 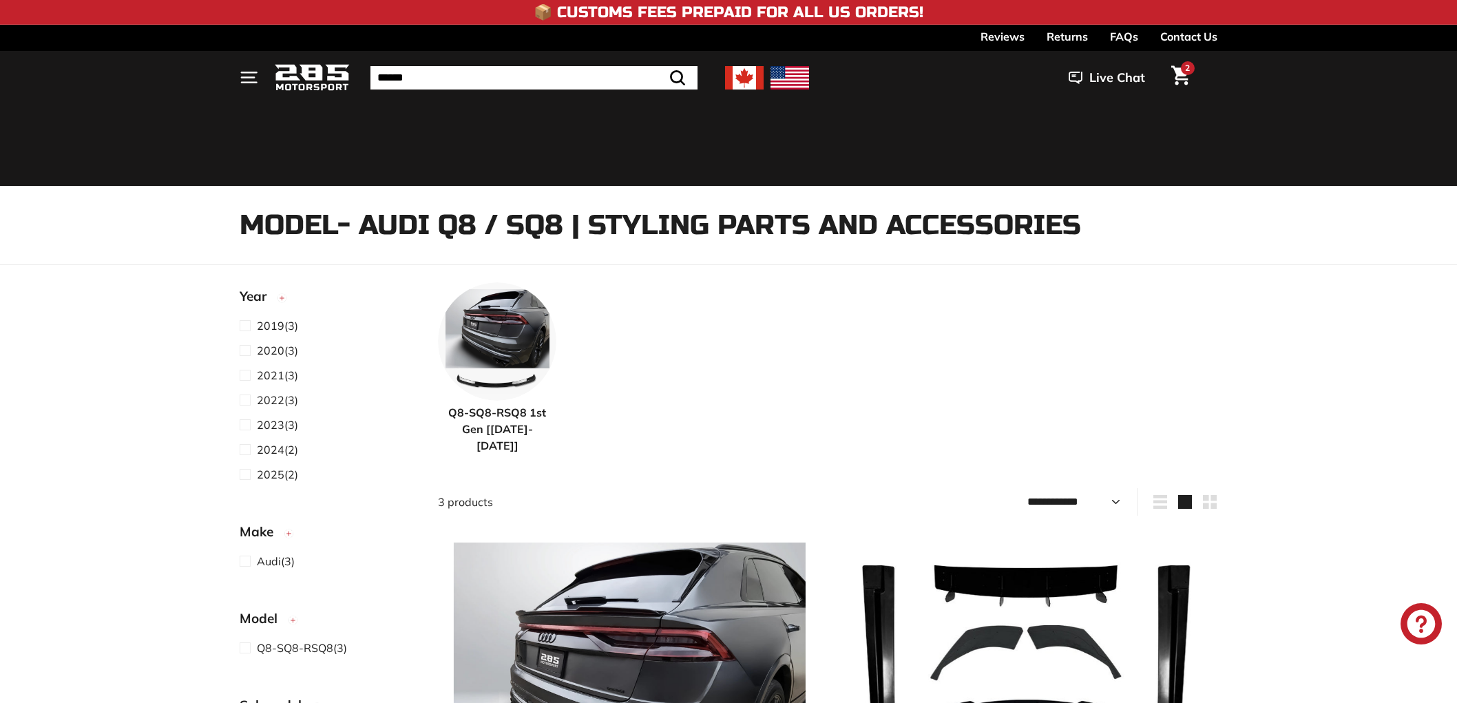 I want to click on button: Make, so click(x=328, y=535).